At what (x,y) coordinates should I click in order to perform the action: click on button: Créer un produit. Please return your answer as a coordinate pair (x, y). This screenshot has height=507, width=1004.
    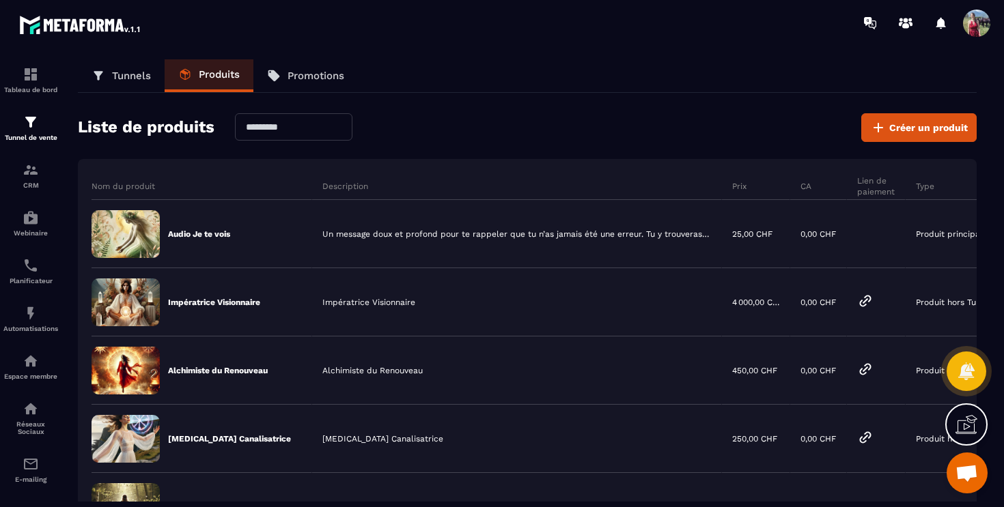
    Looking at the image, I should click on (919, 128).